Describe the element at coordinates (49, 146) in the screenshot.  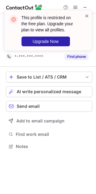
I see `button: Notes` at that location.